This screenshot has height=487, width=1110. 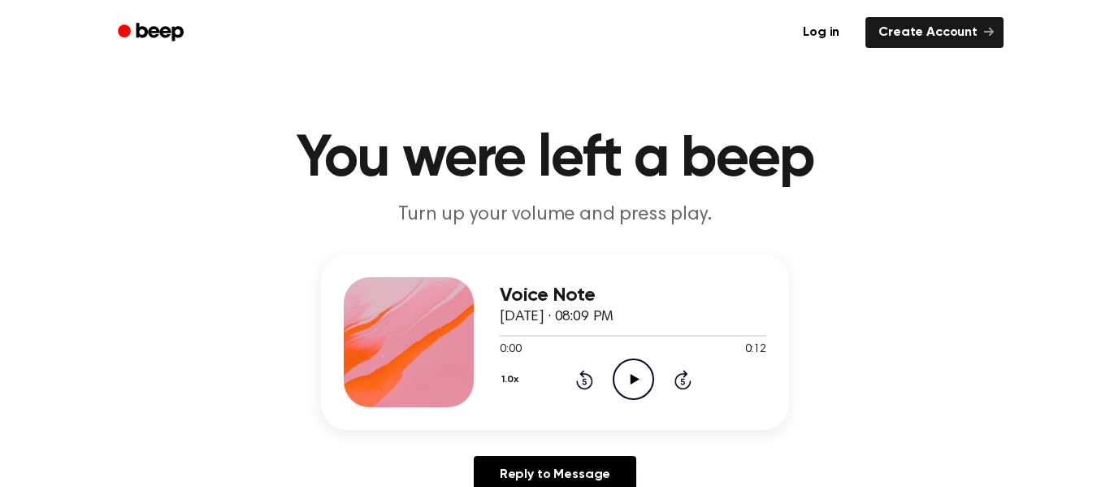 What do you see at coordinates (633, 295) in the screenshot?
I see `h3: Voice Note` at bounding box center [633, 295].